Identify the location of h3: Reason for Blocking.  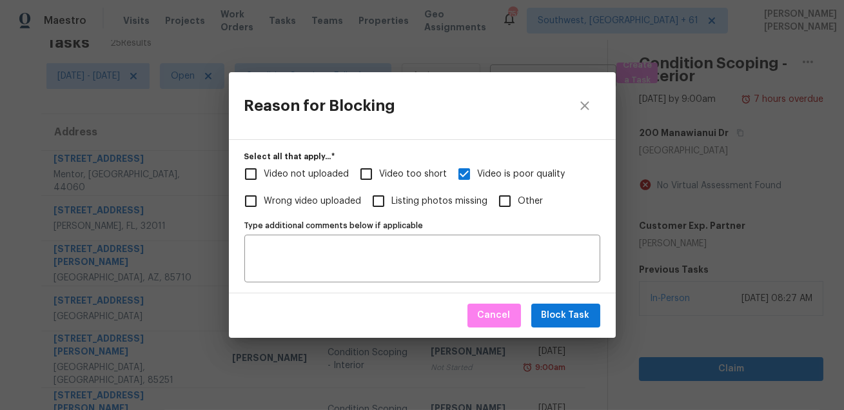
(320, 106).